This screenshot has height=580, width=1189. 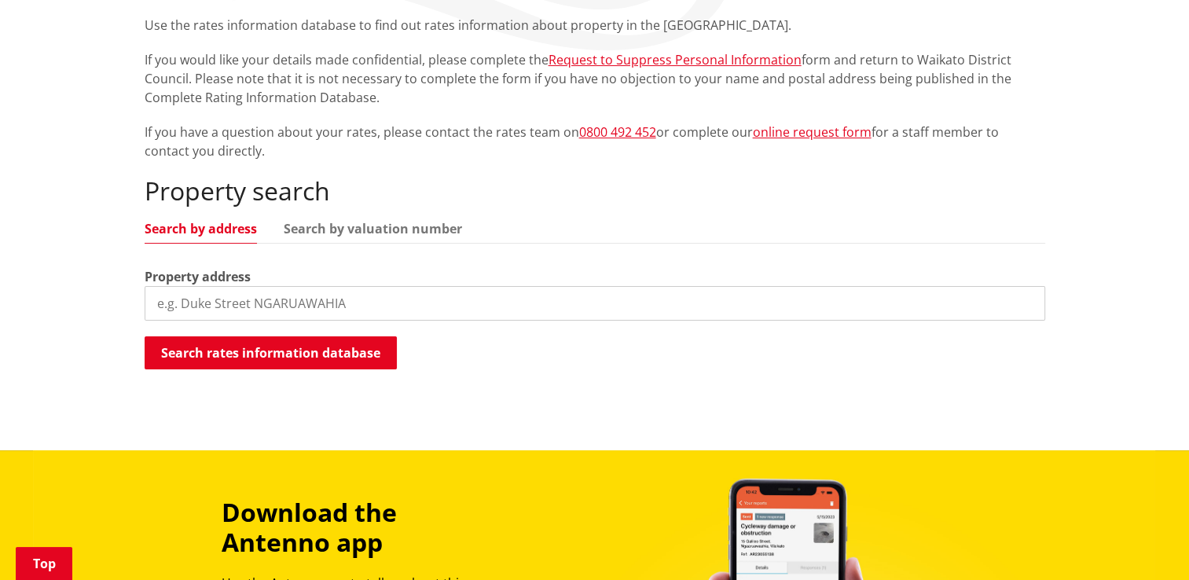 What do you see at coordinates (270, 353) in the screenshot?
I see `button: Search rates information database` at bounding box center [270, 353].